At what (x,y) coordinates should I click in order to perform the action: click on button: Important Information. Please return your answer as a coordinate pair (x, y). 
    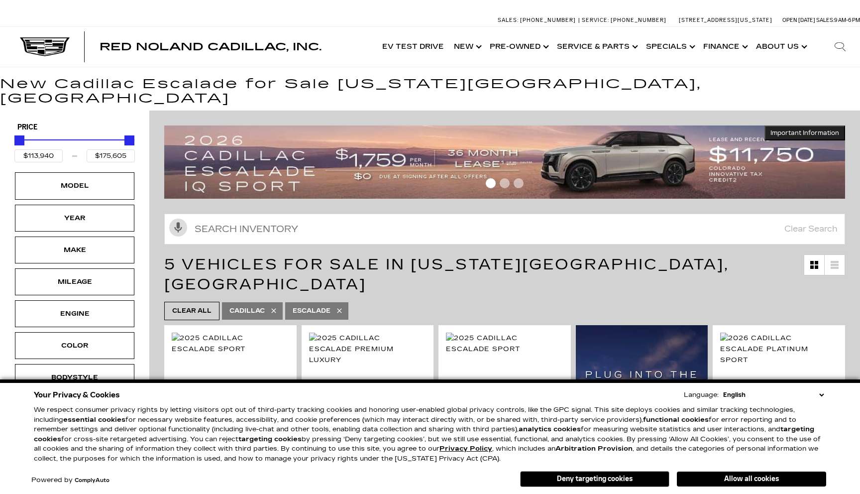
    Looking at the image, I should click on (805, 133).